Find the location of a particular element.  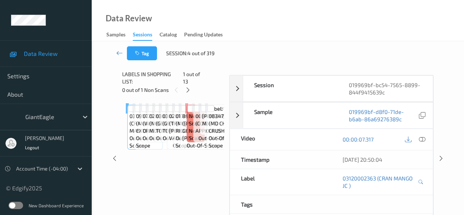

a: Samples is located at coordinates (120, 35).